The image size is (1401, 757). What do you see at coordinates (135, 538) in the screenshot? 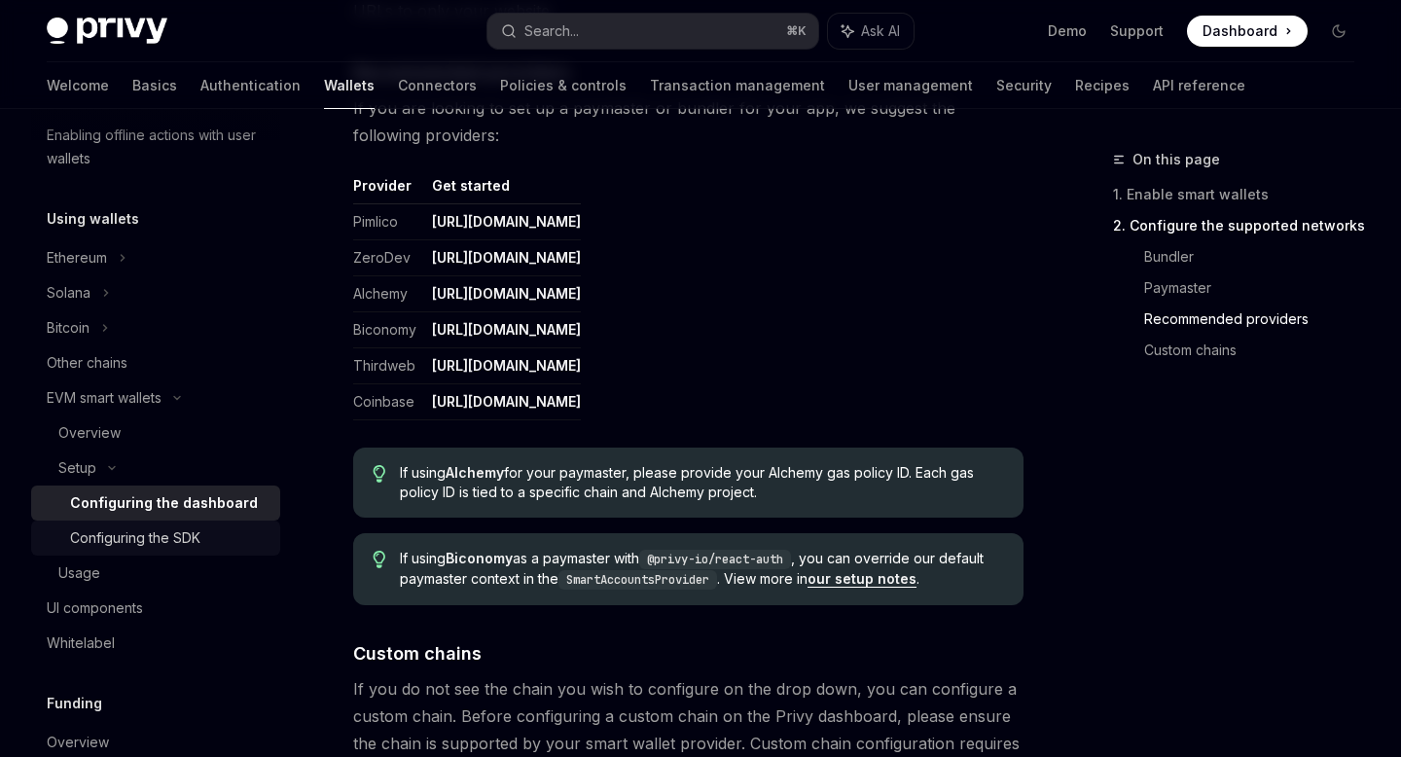
I see `div: Configuring the SDK` at bounding box center [135, 538].